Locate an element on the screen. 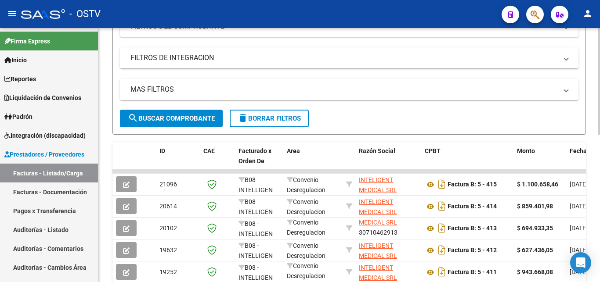  span: Borrar Filtros is located at coordinates (269, 119).